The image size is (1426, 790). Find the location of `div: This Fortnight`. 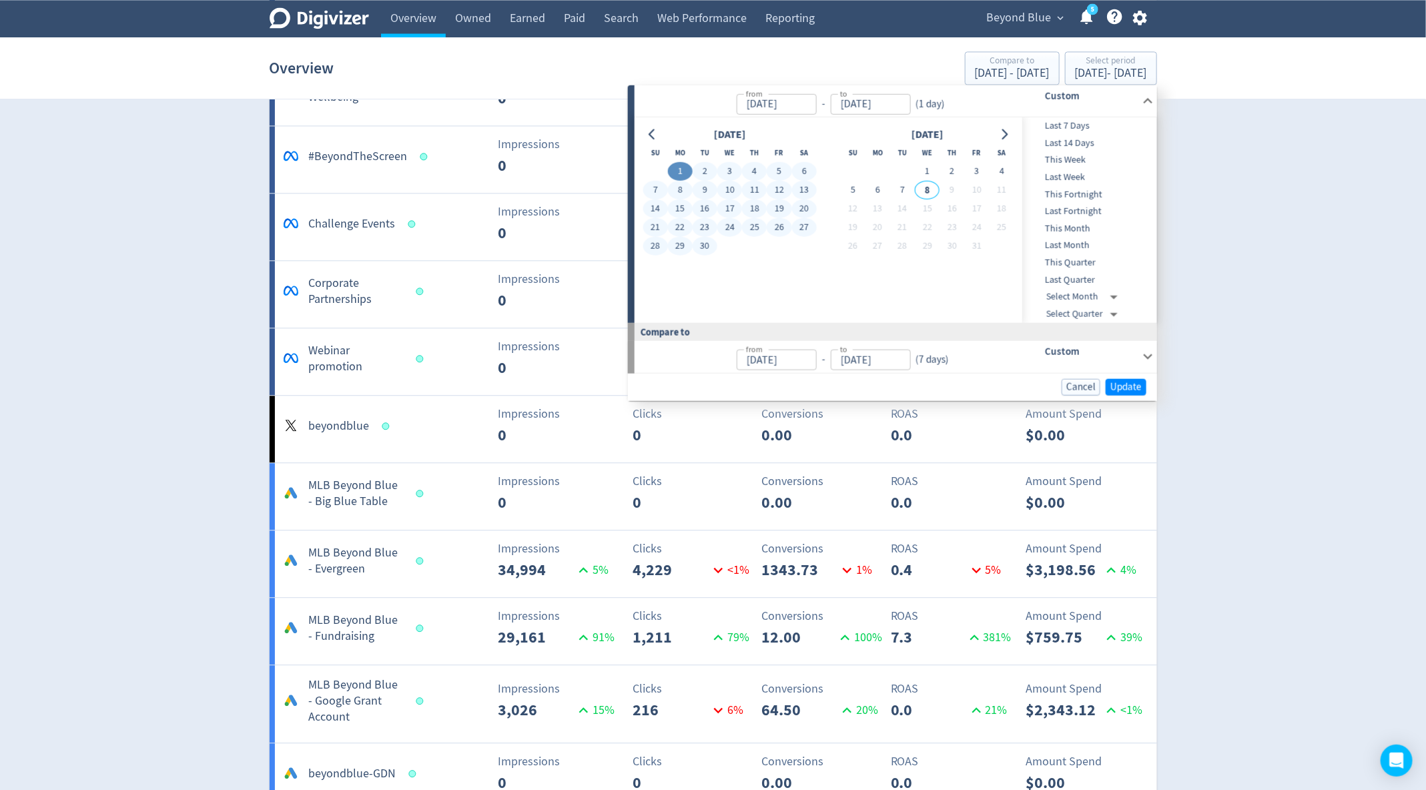

div: This Fortnight is located at coordinates (1089, 194).